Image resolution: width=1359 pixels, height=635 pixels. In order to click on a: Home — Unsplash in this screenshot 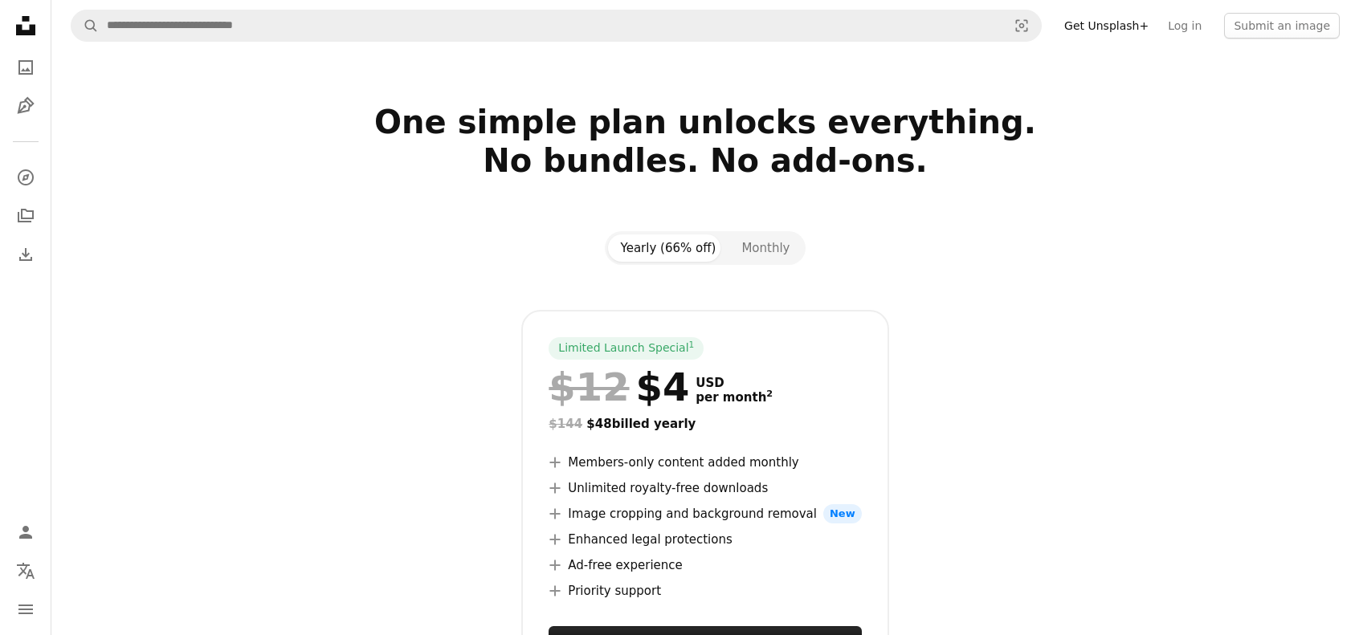, I will do `click(26, 27)`.